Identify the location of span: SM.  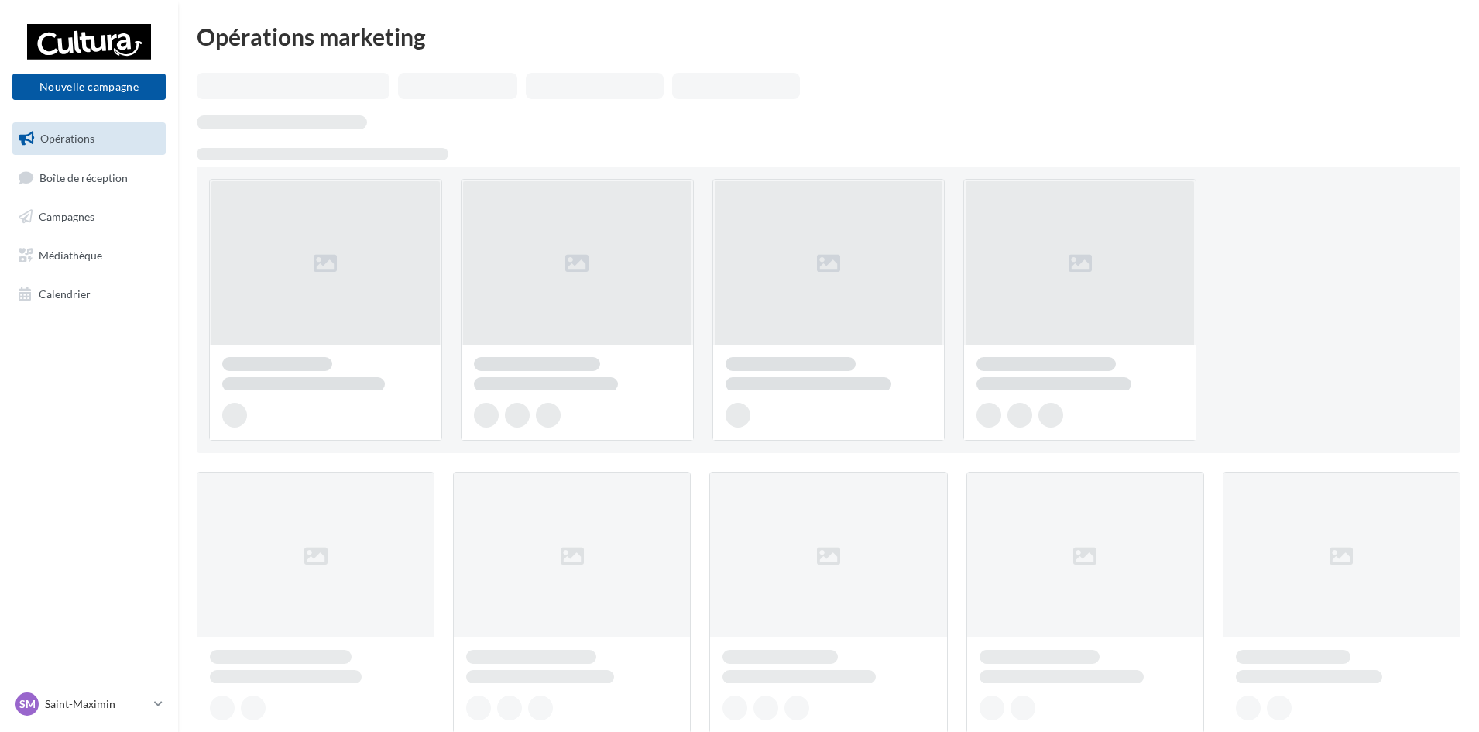
(27, 704).